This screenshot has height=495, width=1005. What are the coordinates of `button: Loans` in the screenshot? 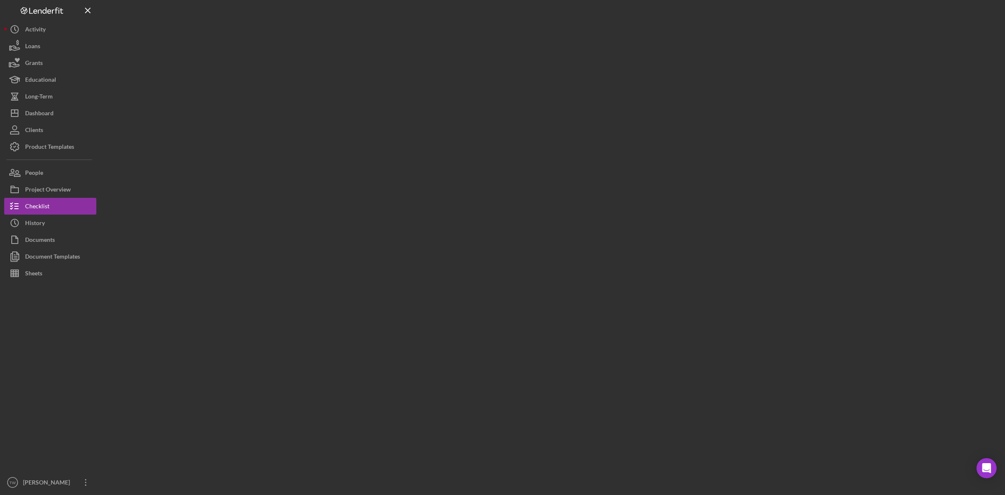 It's located at (50, 46).